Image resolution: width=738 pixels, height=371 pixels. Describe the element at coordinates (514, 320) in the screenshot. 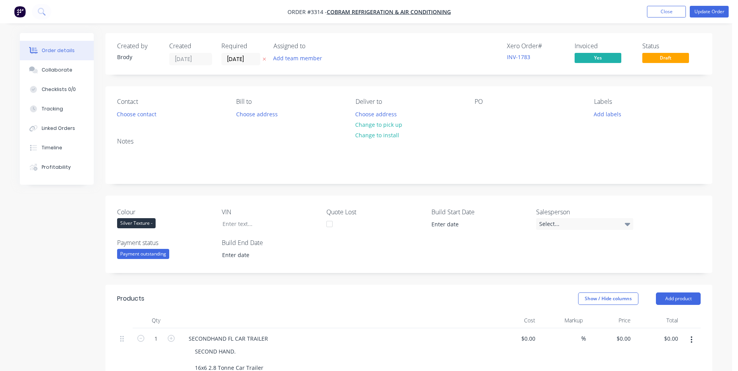

I see `div: Cost` at that location.